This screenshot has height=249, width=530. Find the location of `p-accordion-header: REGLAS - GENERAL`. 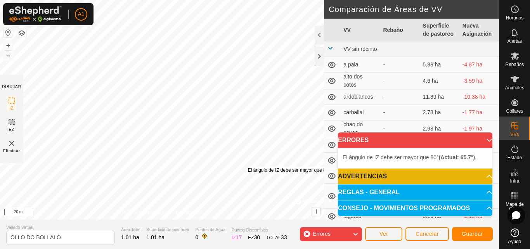

p-accordion-header: REGLAS - GENERAL is located at coordinates (415, 192).